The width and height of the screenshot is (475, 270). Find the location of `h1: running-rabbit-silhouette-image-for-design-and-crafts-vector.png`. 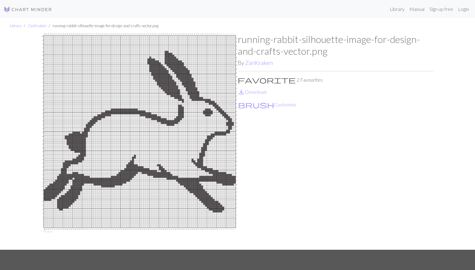

h1: running-rabbit-silhouette-image-for-design-and-crafts-vector.png is located at coordinates (335, 45).